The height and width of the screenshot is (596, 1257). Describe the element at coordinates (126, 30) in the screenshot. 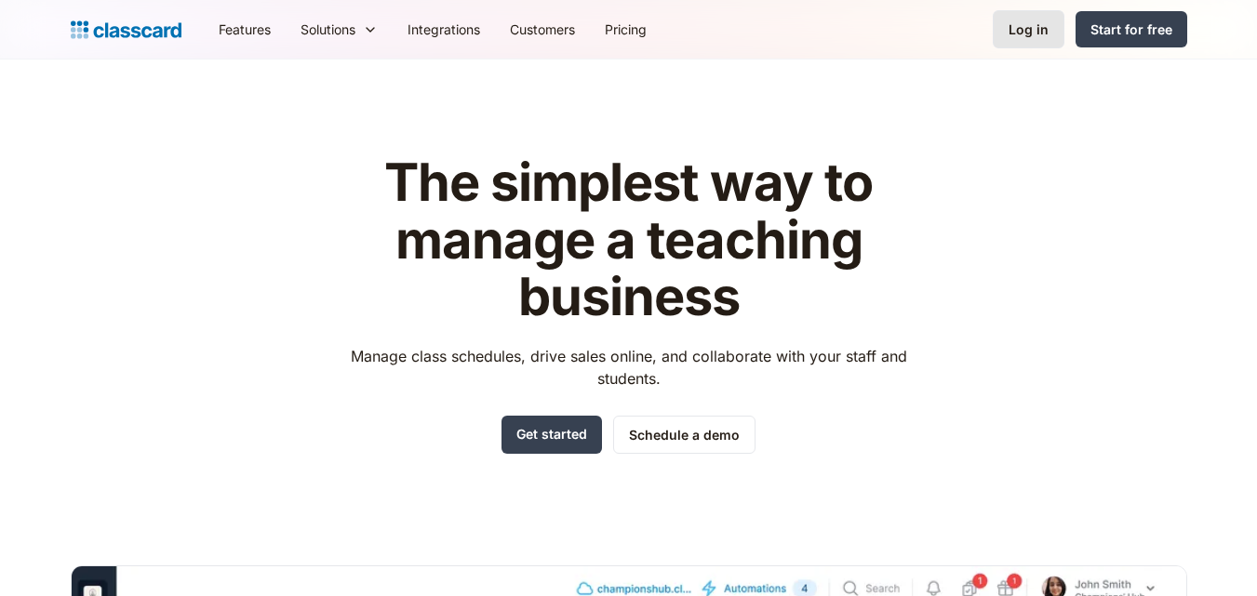

I see `a: Logo` at that location.